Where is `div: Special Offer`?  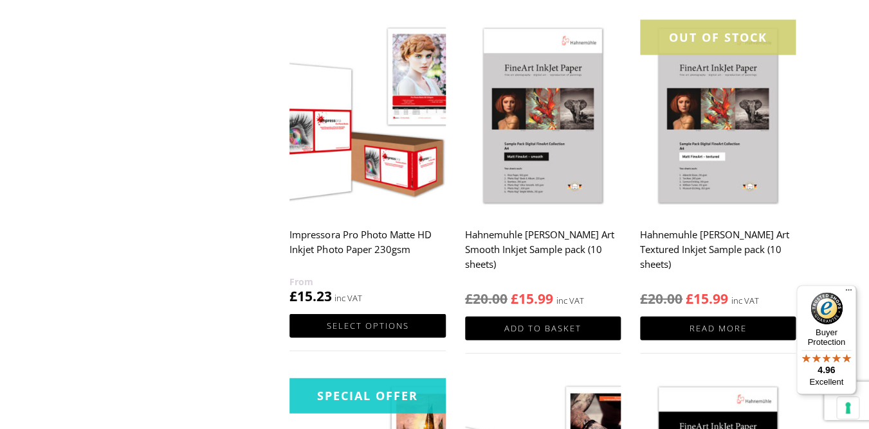 div: Special Offer is located at coordinates (367, 396).